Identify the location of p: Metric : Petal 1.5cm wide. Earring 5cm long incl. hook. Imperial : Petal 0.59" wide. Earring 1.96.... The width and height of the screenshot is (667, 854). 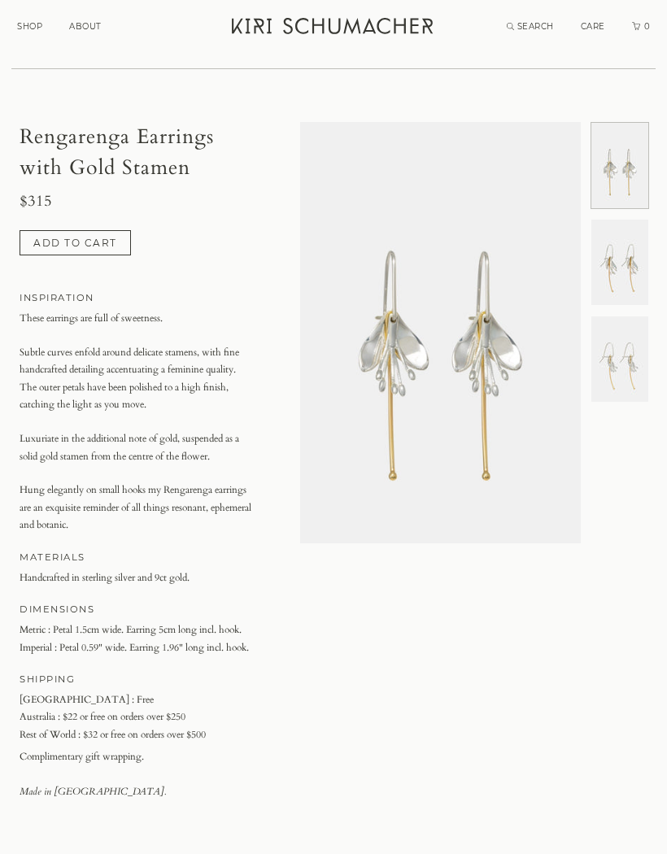
(137, 638).